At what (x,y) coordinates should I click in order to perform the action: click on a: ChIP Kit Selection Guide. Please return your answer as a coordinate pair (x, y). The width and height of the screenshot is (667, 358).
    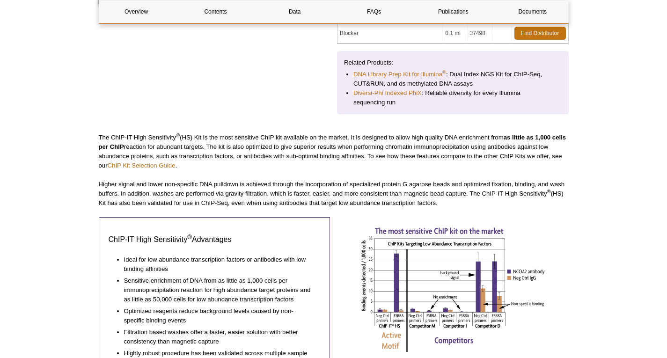
    Looking at the image, I should click on (141, 165).